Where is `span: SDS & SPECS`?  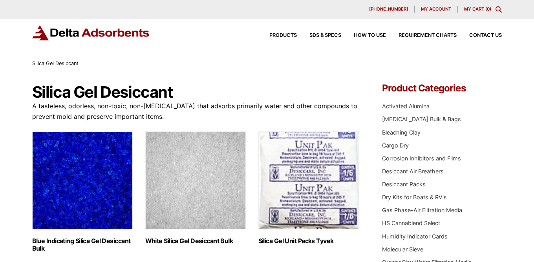 span: SDS & SPECS is located at coordinates (325, 35).